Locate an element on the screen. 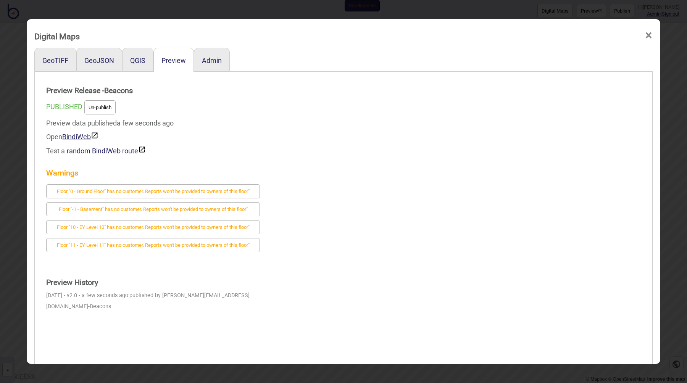 The image size is (687, 383). button: random BindiWeb route is located at coordinates (106, 150).